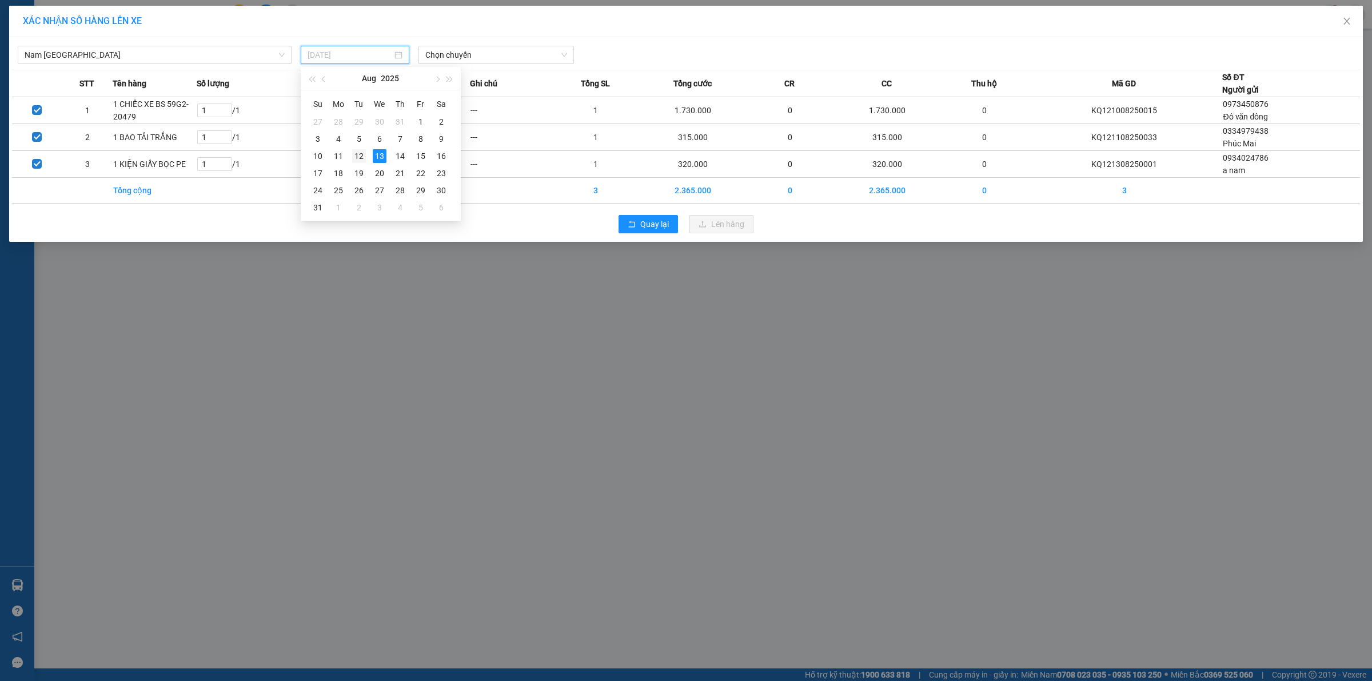 The height and width of the screenshot is (681, 1372). What do you see at coordinates (421, 190) in the screenshot?
I see `td: 2025-08-29` at bounding box center [421, 190].